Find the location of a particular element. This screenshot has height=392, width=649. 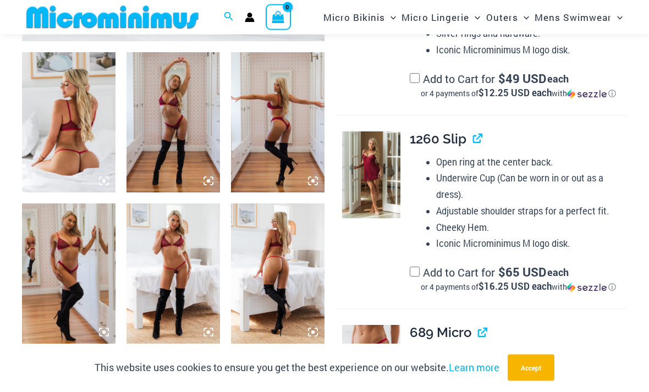

p: This website uses cookies to ensure you get the best experience on our website. is located at coordinates (297, 368).